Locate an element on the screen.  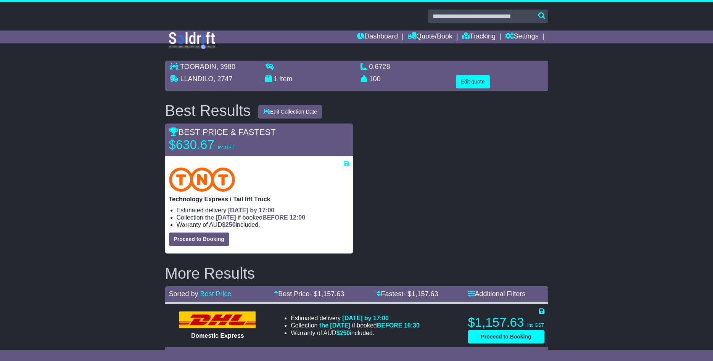
span: 16:30 is located at coordinates (412, 325).